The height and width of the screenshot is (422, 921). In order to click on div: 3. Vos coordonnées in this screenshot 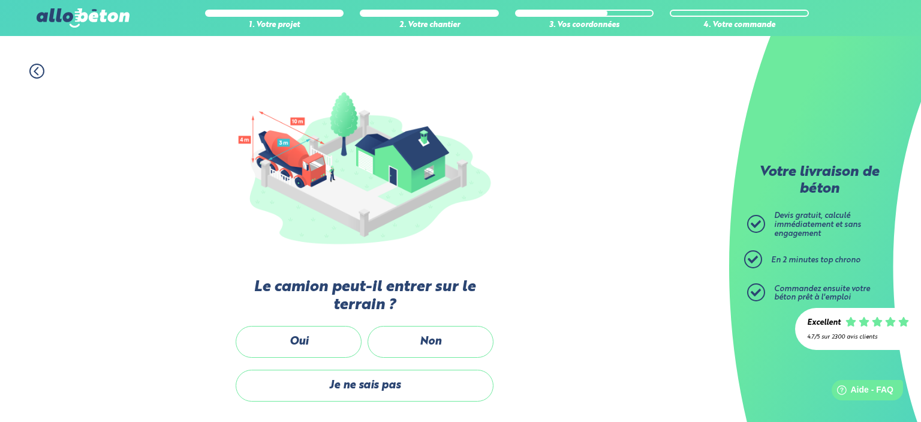, I will do `click(585, 25)`.